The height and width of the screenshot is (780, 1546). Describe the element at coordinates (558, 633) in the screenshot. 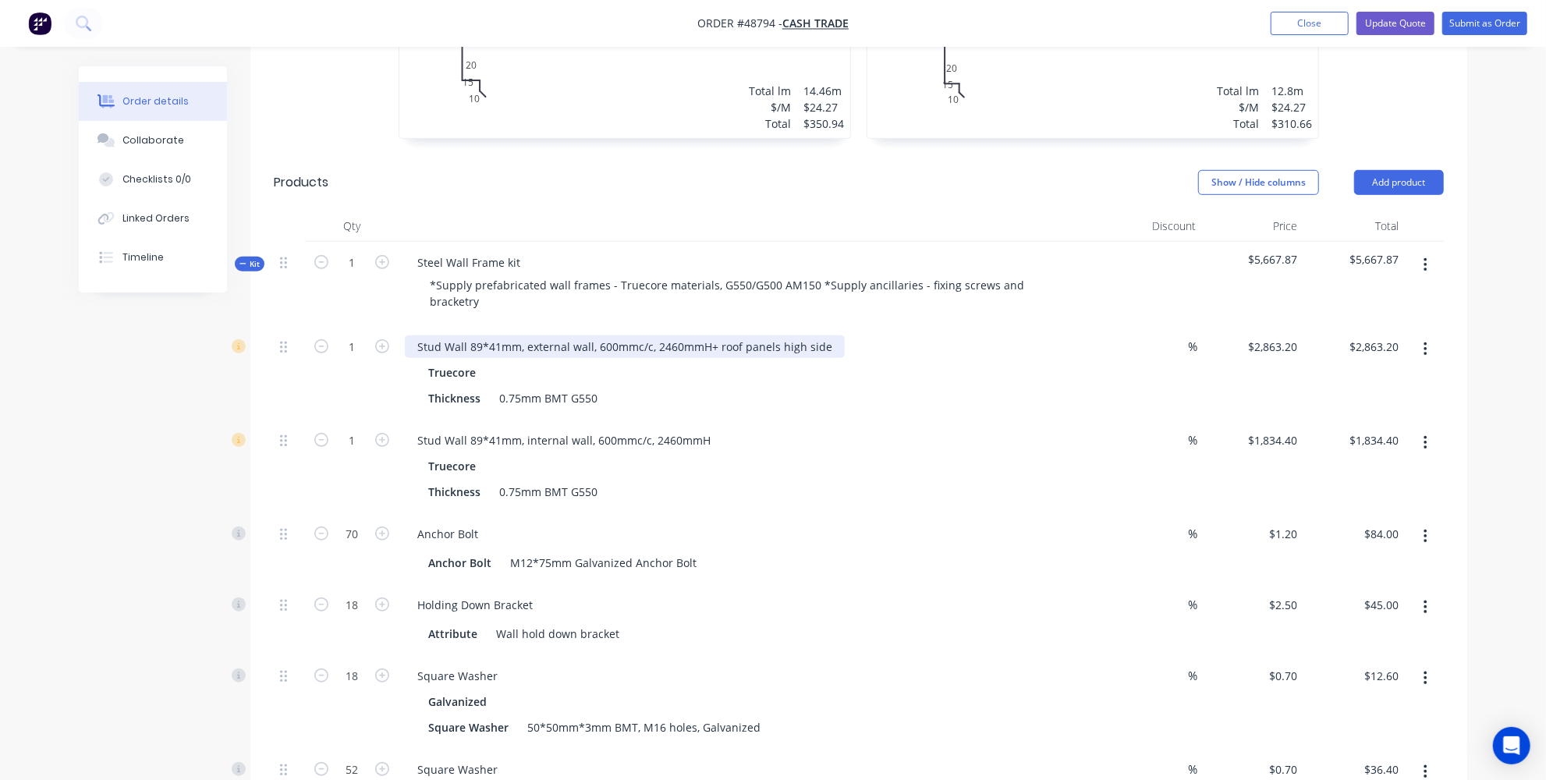

I see `div: Wall hold down bracket` at that location.